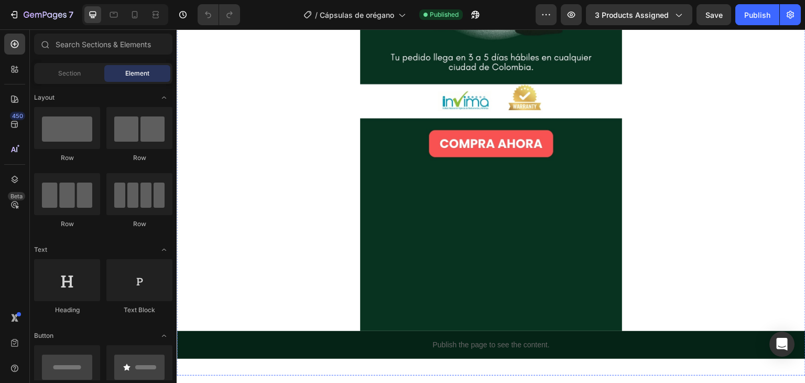  I want to click on button: 3 products assigned, so click(639, 15).